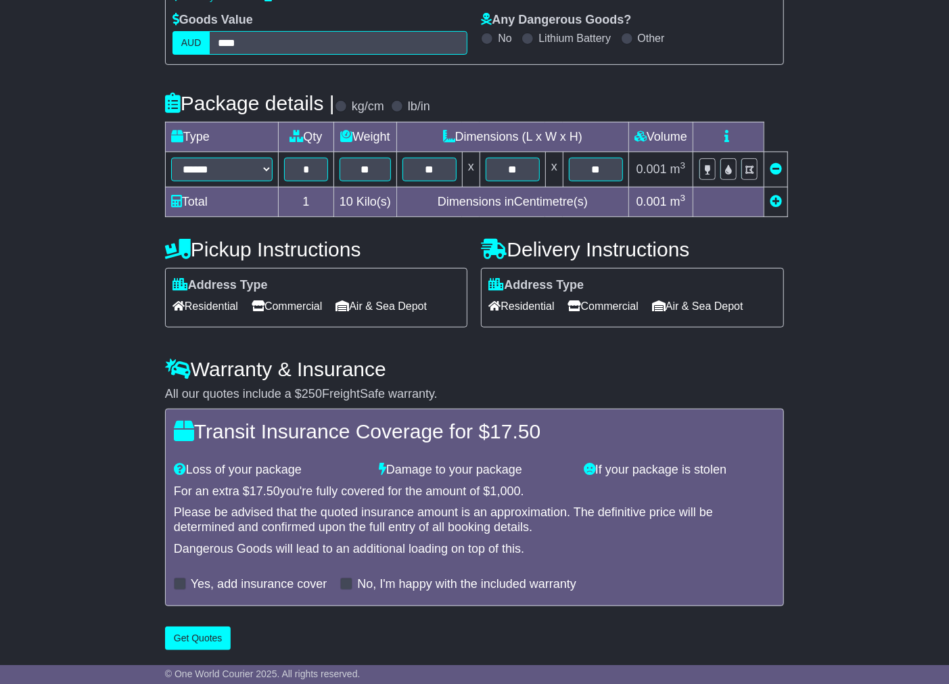 This screenshot has height=684, width=949. What do you see at coordinates (633, 249) in the screenshot?
I see `h4: Delivery Instructions` at bounding box center [633, 249].